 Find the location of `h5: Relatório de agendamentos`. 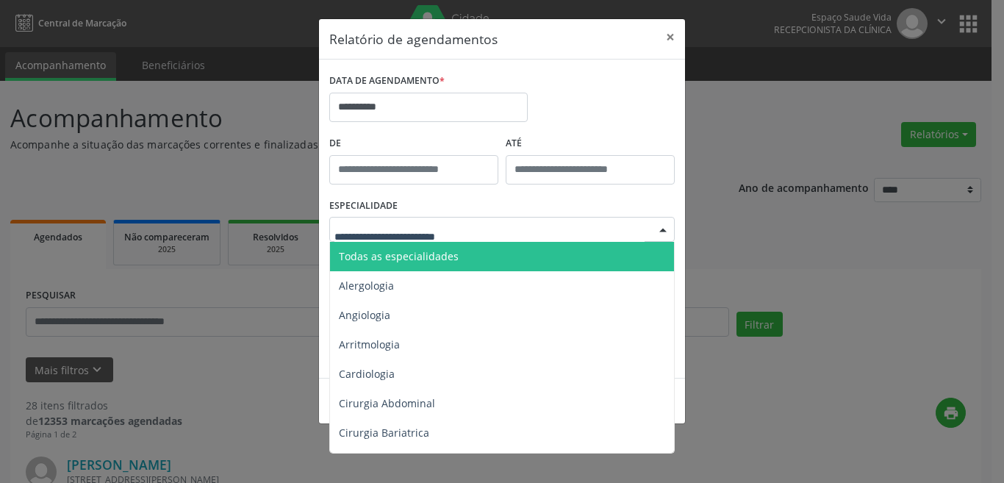

h5: Relatório de agendamentos is located at coordinates (413, 39).